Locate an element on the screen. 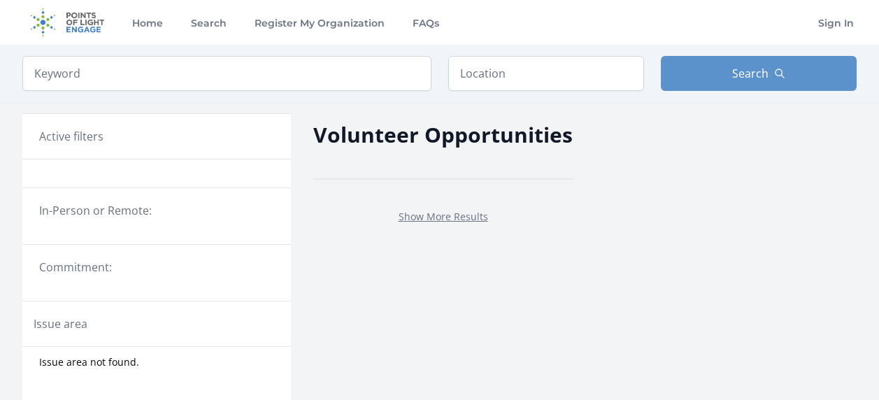 The height and width of the screenshot is (400, 879). span: Search is located at coordinates (750, 73).